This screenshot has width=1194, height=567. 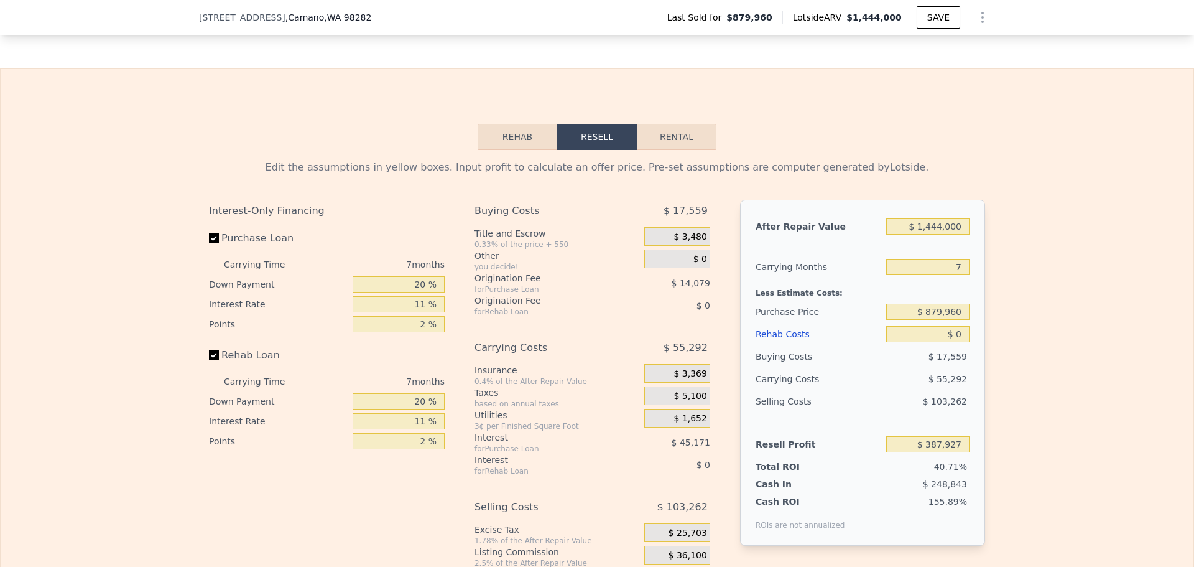 I want to click on input: Rehab Loan, so click(x=214, y=355).